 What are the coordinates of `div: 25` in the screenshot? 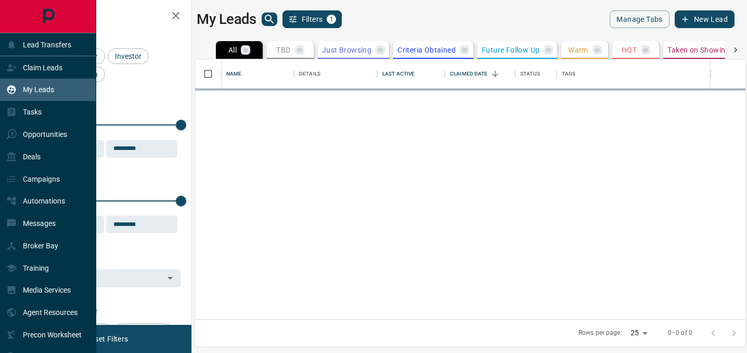 It's located at (639, 332).